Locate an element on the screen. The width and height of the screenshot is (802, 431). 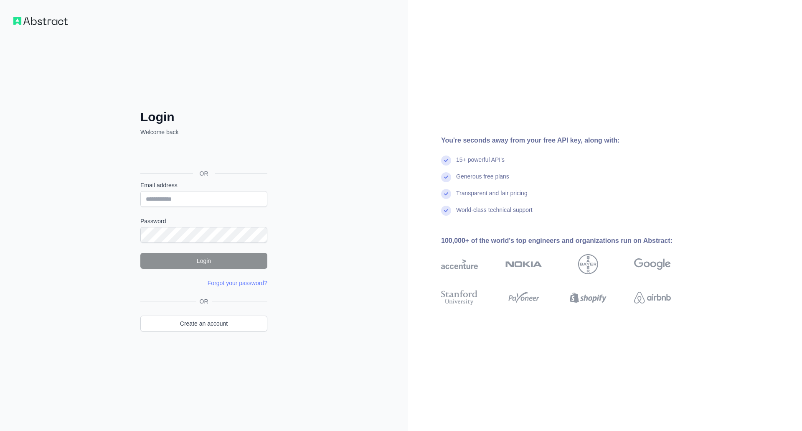
label: Password is located at coordinates (204, 221).